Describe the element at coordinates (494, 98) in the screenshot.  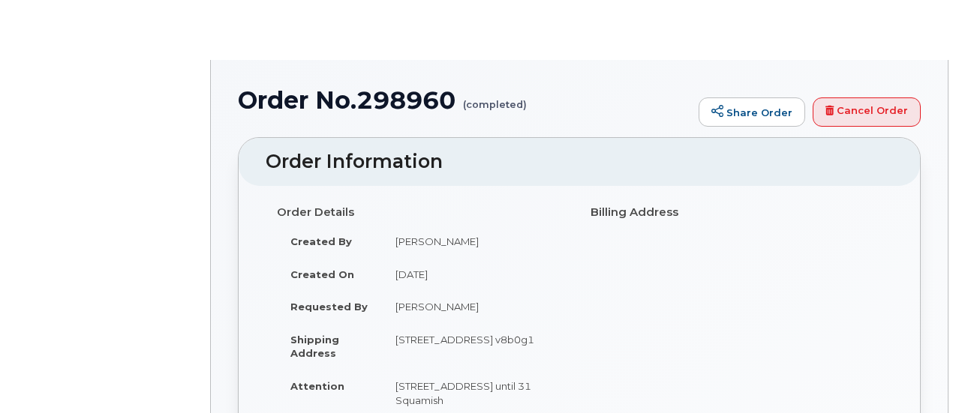
I see `small: (completed)` at that location.